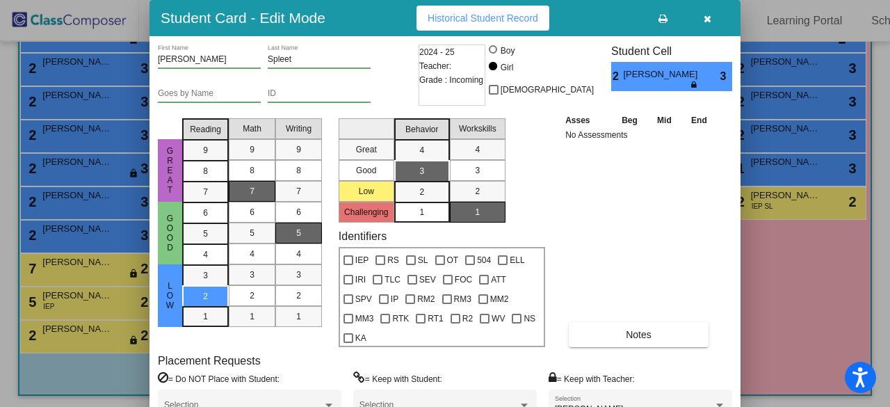  What do you see at coordinates (218, 378) in the screenshot?
I see `label: = Do NOT Place with Student:` at bounding box center [218, 378].